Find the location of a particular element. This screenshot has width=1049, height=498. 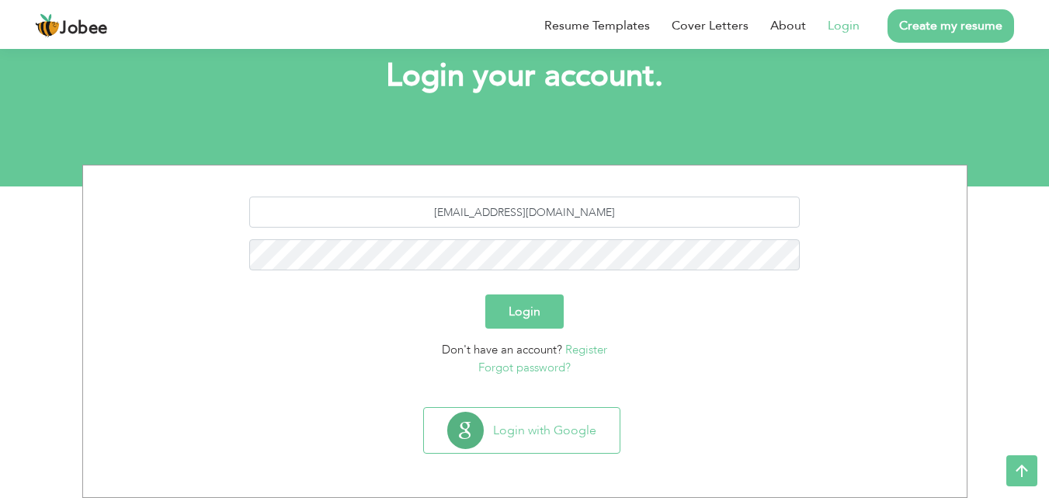

button: Login is located at coordinates (524, 311).